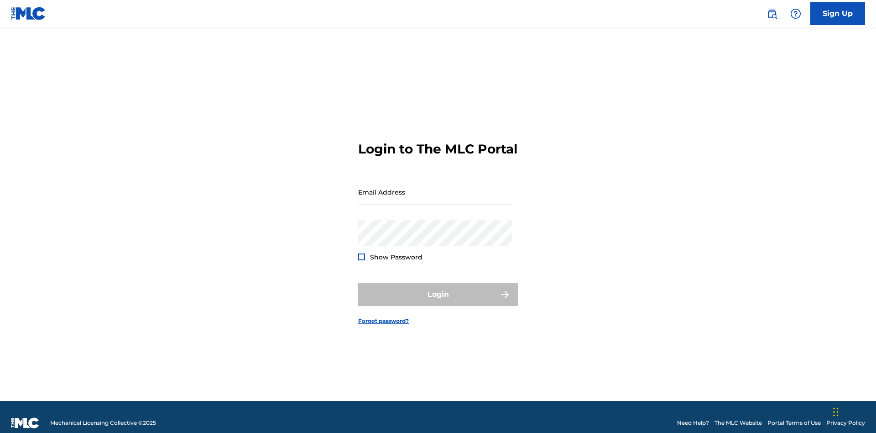 This screenshot has height=433, width=876. I want to click on a: Portal Terms of Use, so click(794, 422).